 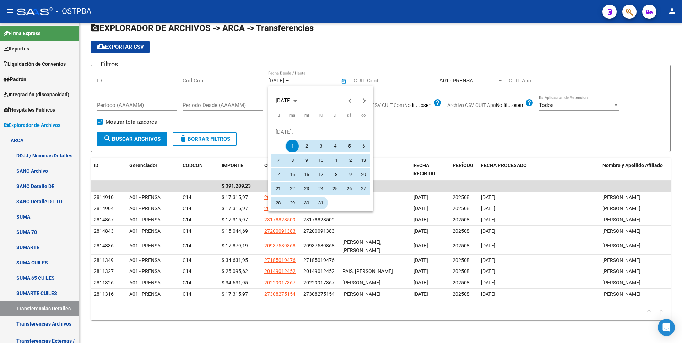 What do you see at coordinates (321, 189) in the screenshot?
I see `span: 24` at bounding box center [321, 189].